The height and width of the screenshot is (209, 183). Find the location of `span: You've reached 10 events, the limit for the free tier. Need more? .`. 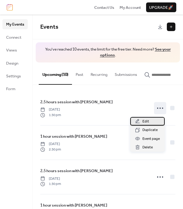

span: You've reached 10 events, the limit for the free tier. Need more? . is located at coordinates (107, 52).